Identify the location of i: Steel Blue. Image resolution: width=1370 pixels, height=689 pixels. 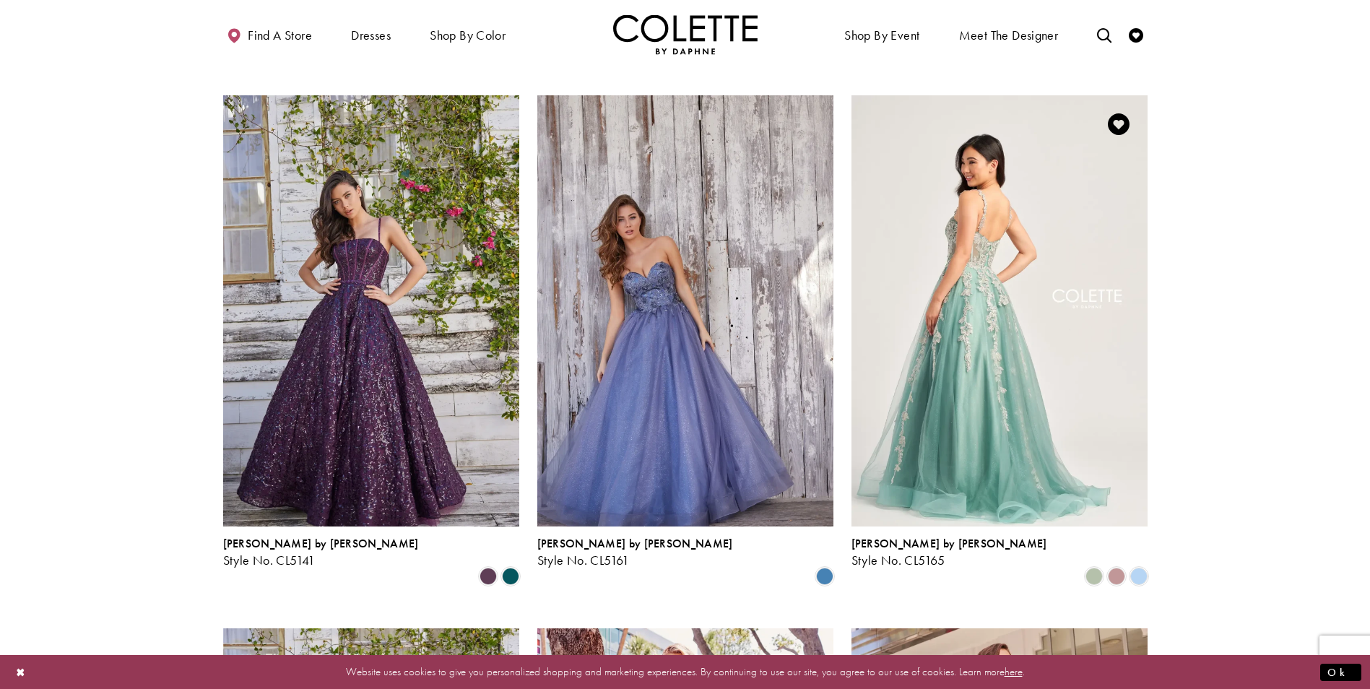
(825, 576).